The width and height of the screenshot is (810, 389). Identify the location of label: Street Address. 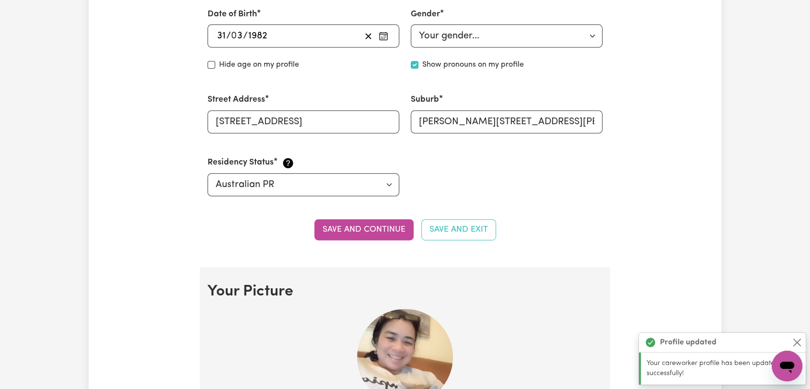
(236, 100).